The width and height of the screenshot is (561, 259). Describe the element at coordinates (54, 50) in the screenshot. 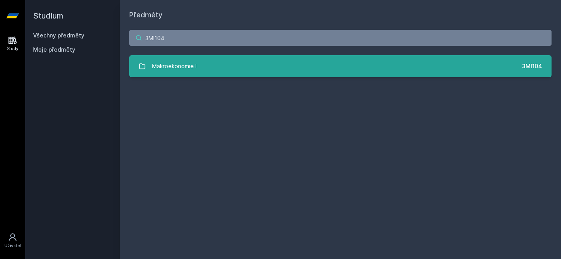

I see `span: Moje předměty` at that location.